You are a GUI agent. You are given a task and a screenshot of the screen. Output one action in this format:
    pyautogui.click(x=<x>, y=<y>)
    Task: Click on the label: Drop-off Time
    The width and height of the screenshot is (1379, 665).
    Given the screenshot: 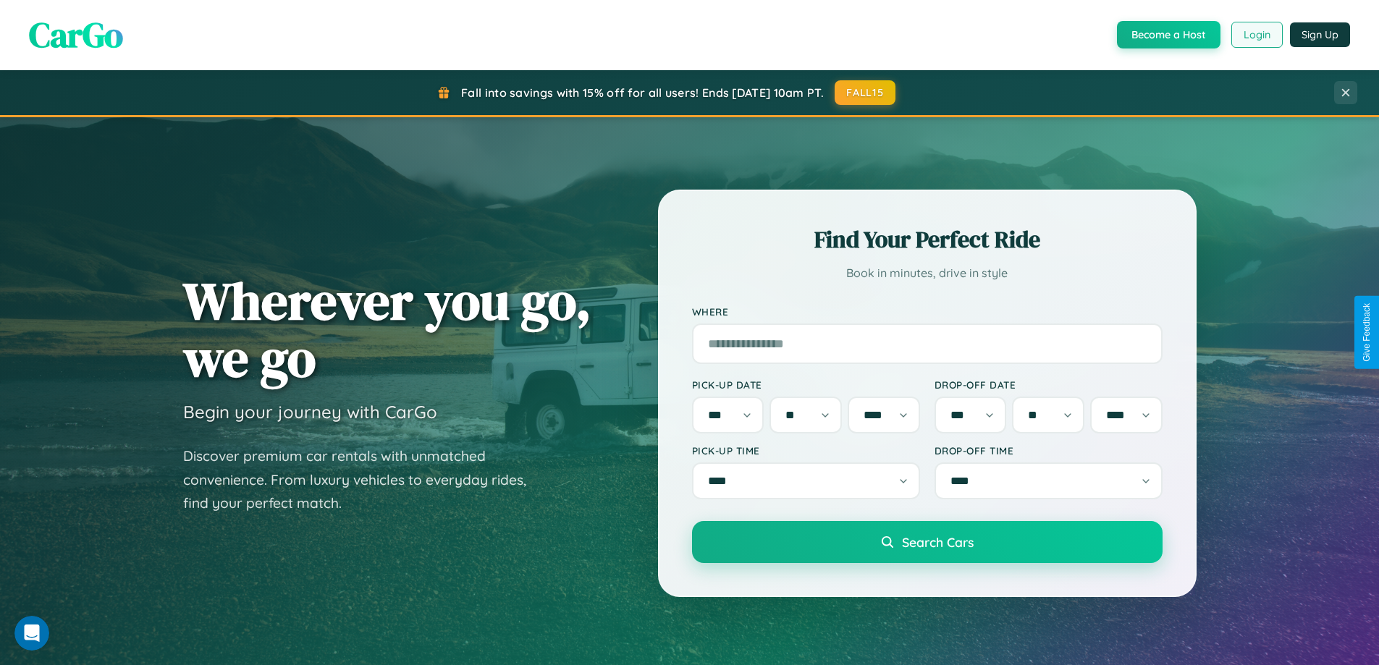 What is the action you would take?
    pyautogui.click(x=1048, y=450)
    